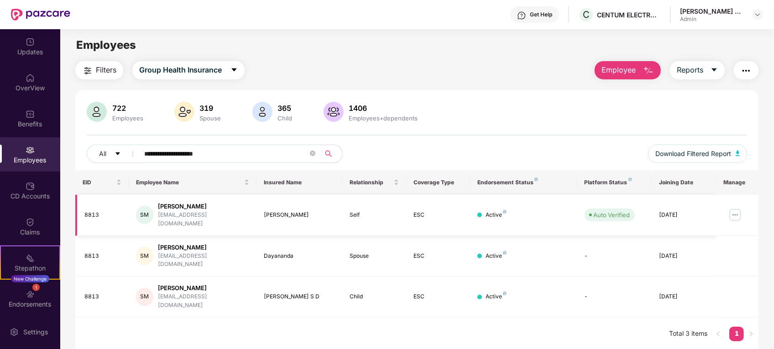 The image size is (774, 349). Describe the element at coordinates (736, 334) in the screenshot. I see `li: 1` at that location.